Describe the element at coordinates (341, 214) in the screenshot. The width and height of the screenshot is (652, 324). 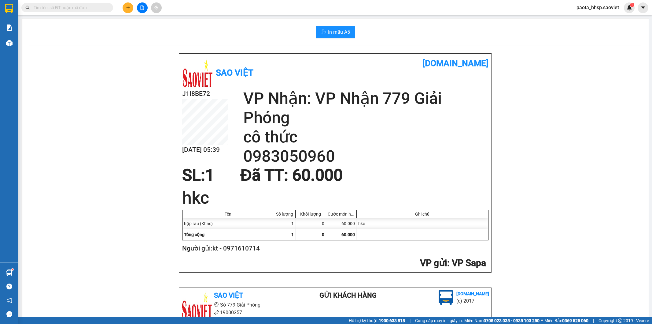
I see `div: Cước món hàng` at that location.